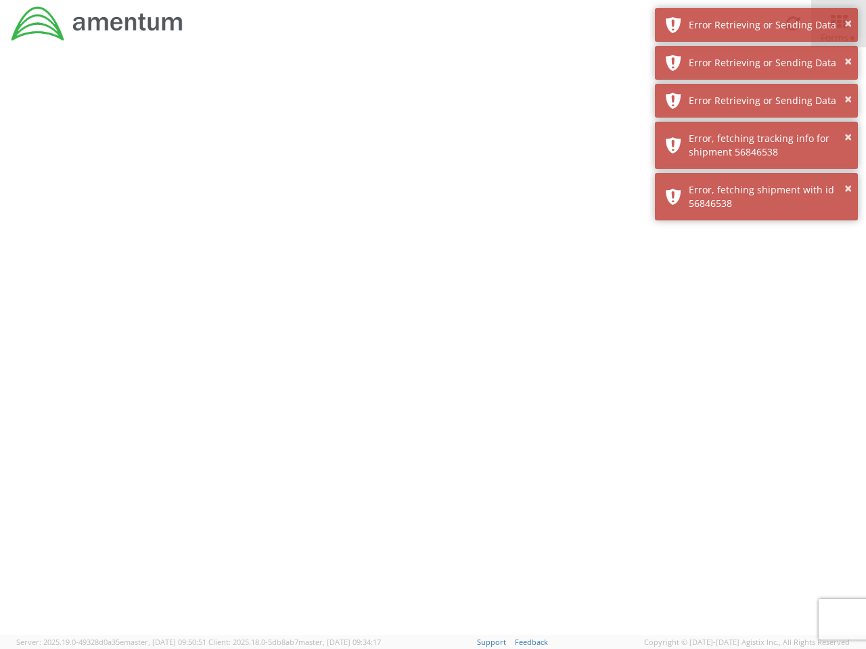  I want to click on a: Feedback, so click(531, 642).